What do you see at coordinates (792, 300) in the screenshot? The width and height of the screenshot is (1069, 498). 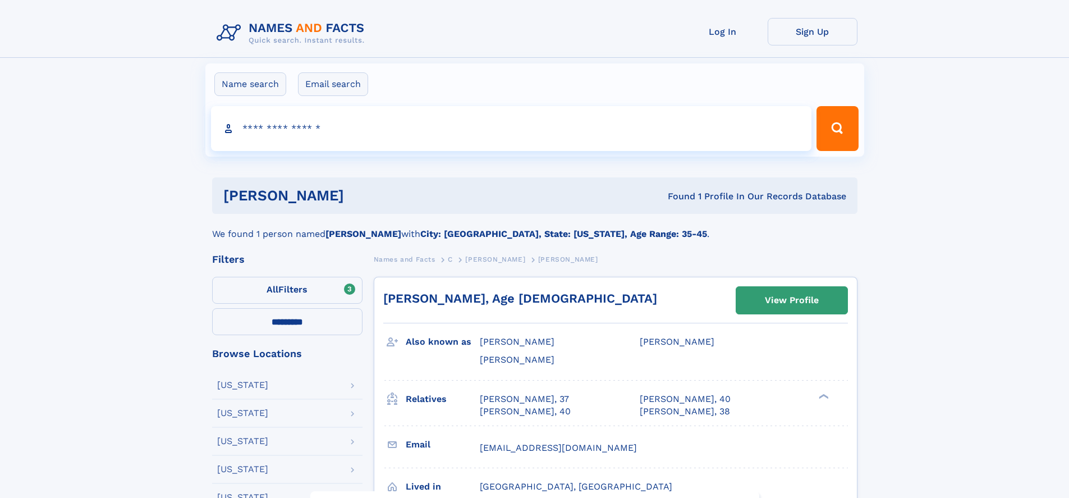 I see `div: View Profile` at bounding box center [792, 300].